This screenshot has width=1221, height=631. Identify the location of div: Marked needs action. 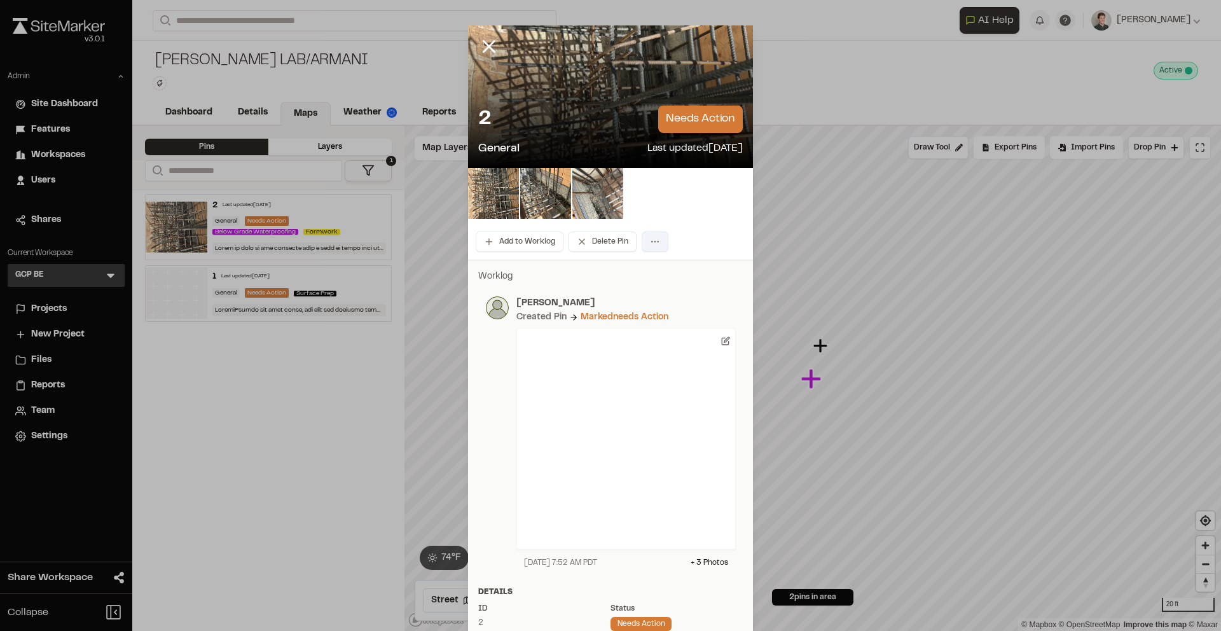
(624, 317).